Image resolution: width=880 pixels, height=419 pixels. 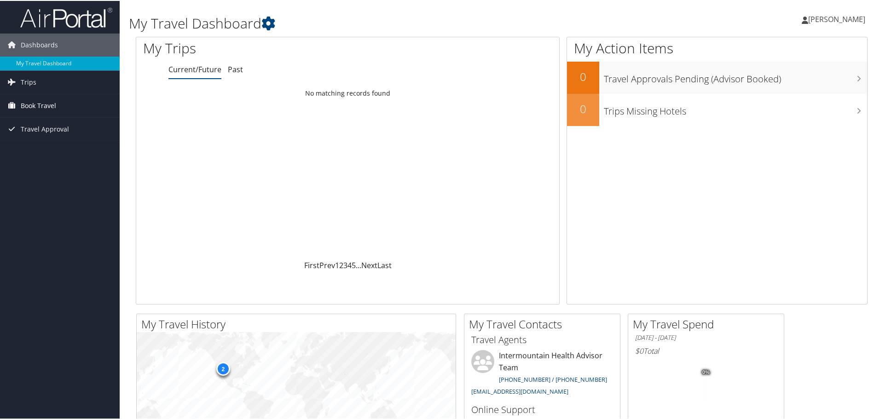 What do you see at coordinates (717, 109) in the screenshot?
I see `a: 0Trips Missing Hotels` at bounding box center [717, 109].